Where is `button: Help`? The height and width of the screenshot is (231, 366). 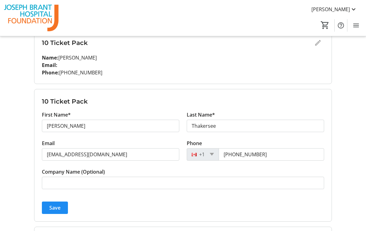 button: Help is located at coordinates (341, 25).